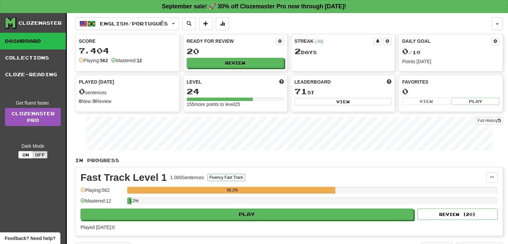  I want to click on span: English / Português, so click(134, 23).